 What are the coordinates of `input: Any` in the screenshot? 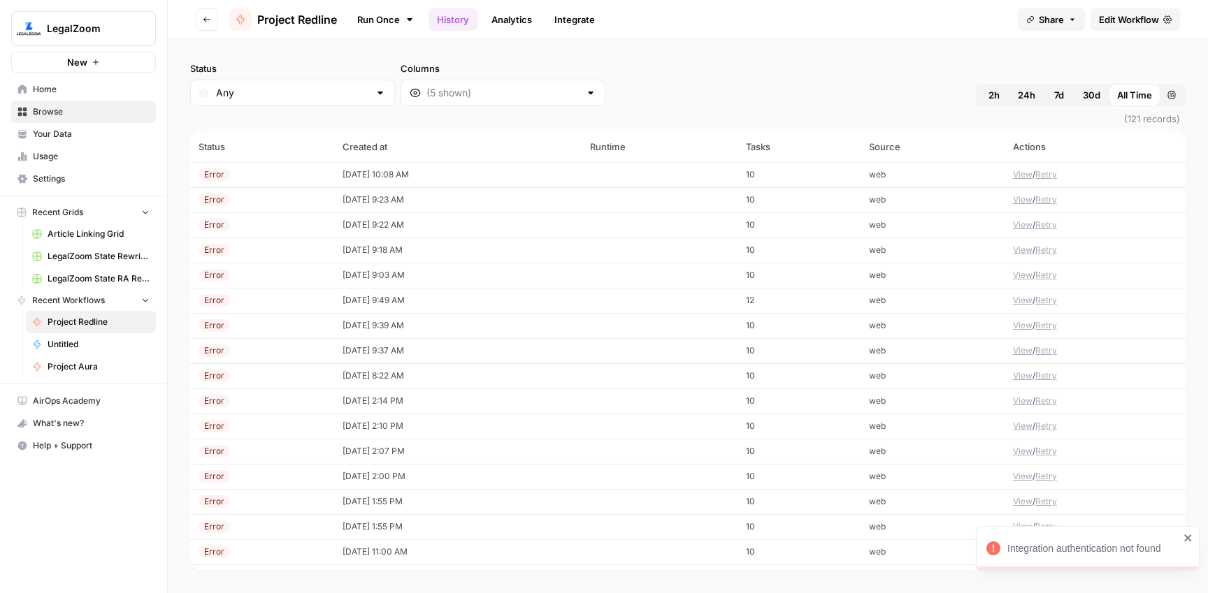 It's located at (292, 93).